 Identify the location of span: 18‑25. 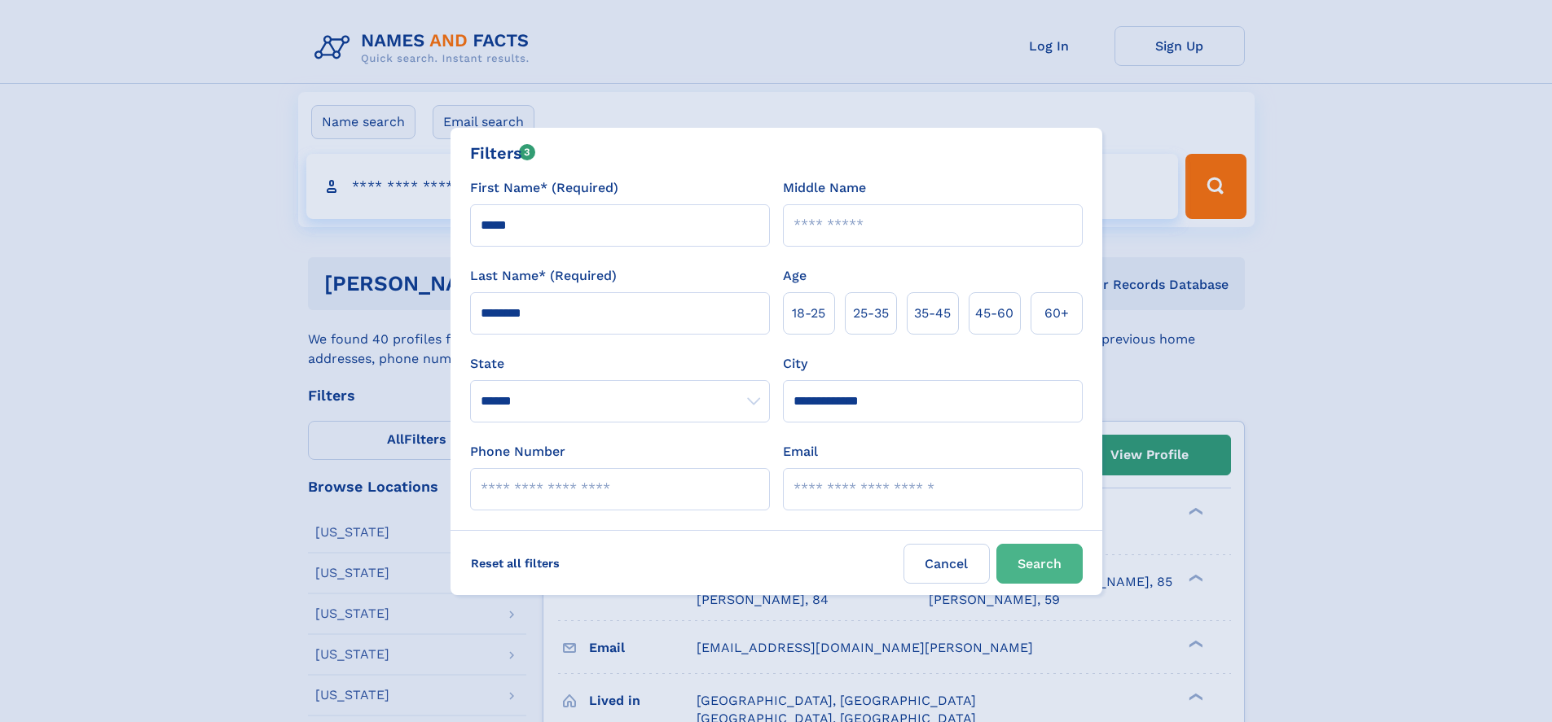
(808, 314).